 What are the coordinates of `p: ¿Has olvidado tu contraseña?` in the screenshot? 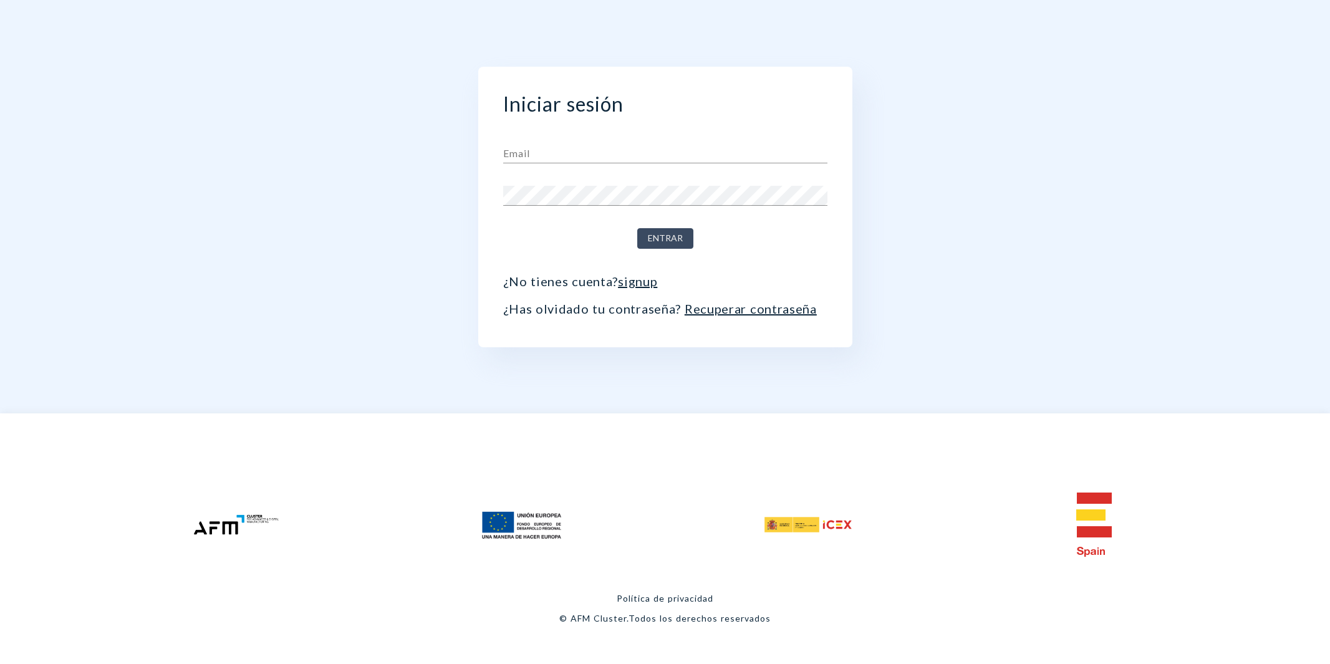 It's located at (665, 309).